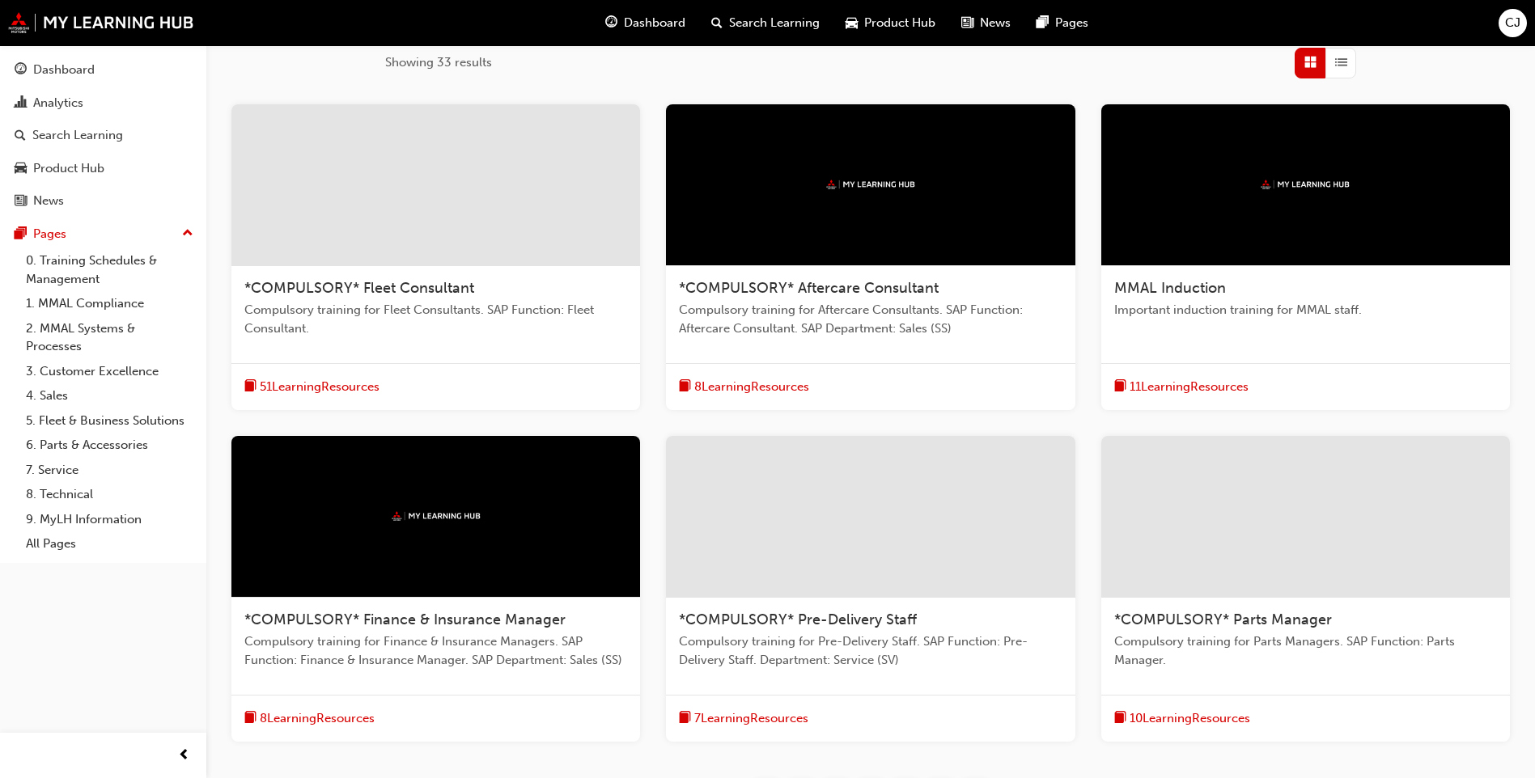 The image size is (1535, 778). I want to click on button: Pages, so click(103, 234).